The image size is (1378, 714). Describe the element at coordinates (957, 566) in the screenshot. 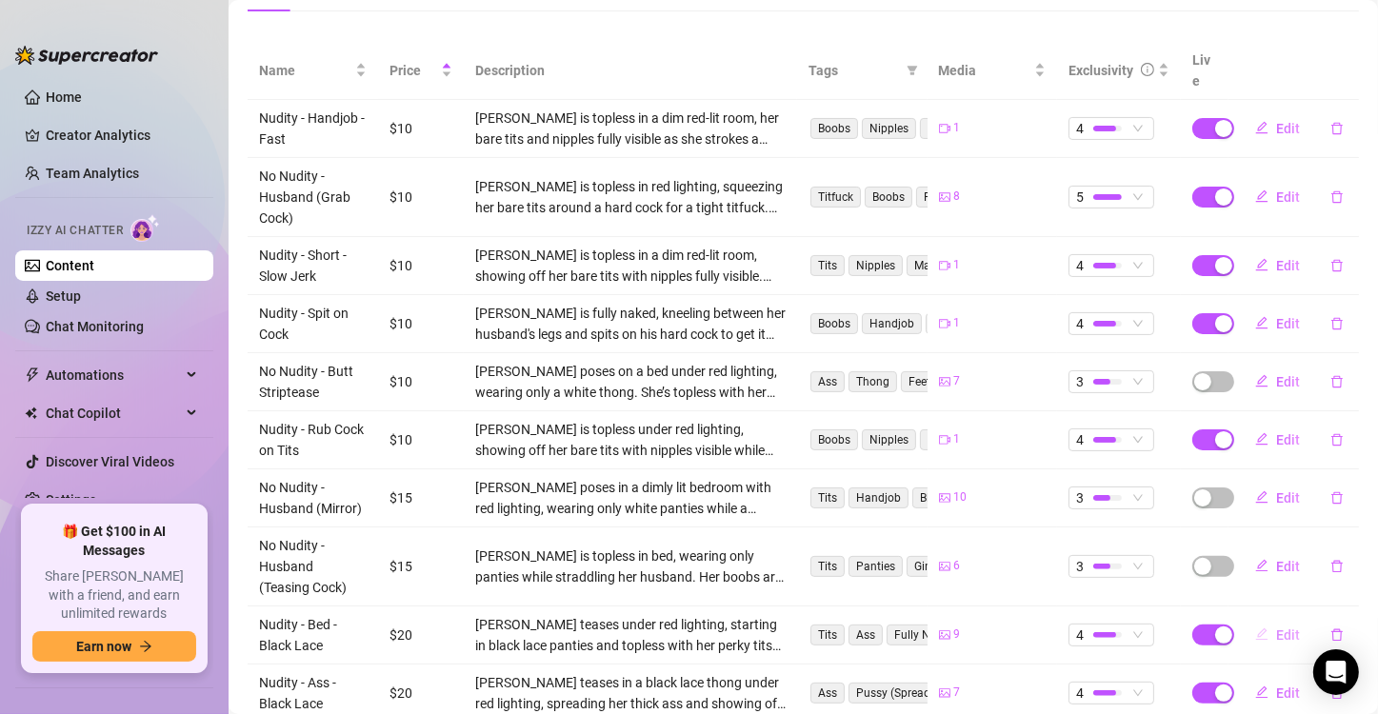

I see `span: 6` at that location.